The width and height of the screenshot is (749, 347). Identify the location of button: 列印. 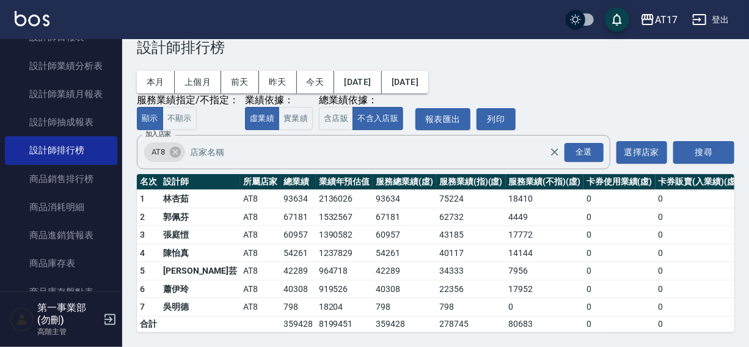
(496, 119).